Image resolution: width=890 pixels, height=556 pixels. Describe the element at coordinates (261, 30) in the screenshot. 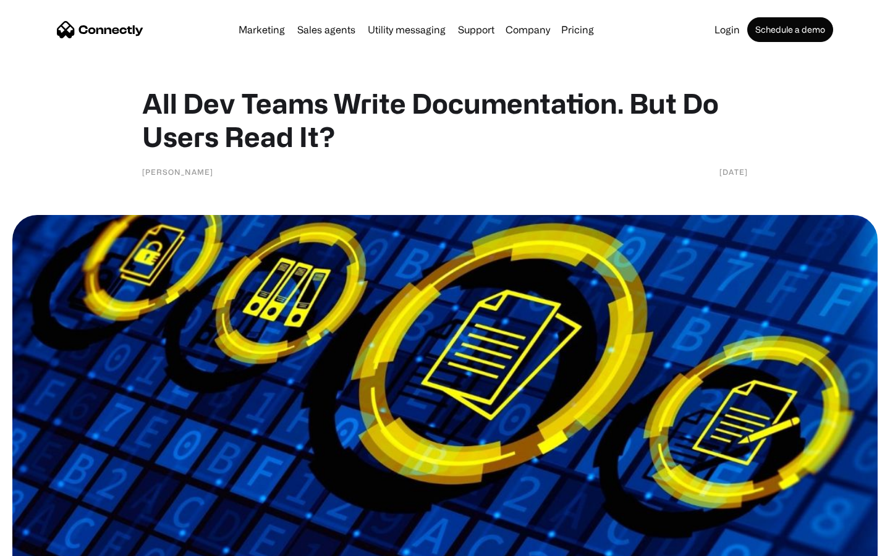

I see `a: Marketing` at that location.